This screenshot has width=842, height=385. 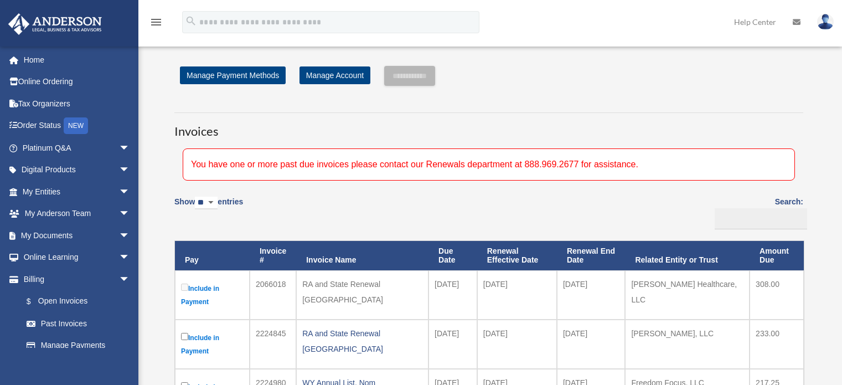 I want to click on a: Home, so click(x=77, y=60).